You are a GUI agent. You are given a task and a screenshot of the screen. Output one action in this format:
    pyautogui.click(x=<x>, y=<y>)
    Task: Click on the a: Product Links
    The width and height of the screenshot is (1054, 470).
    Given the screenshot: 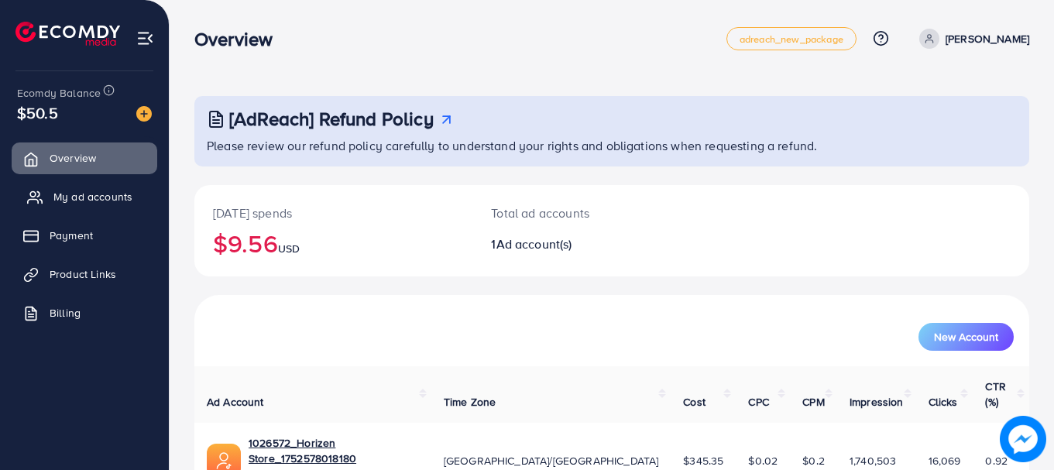 What is the action you would take?
    pyautogui.click(x=84, y=274)
    